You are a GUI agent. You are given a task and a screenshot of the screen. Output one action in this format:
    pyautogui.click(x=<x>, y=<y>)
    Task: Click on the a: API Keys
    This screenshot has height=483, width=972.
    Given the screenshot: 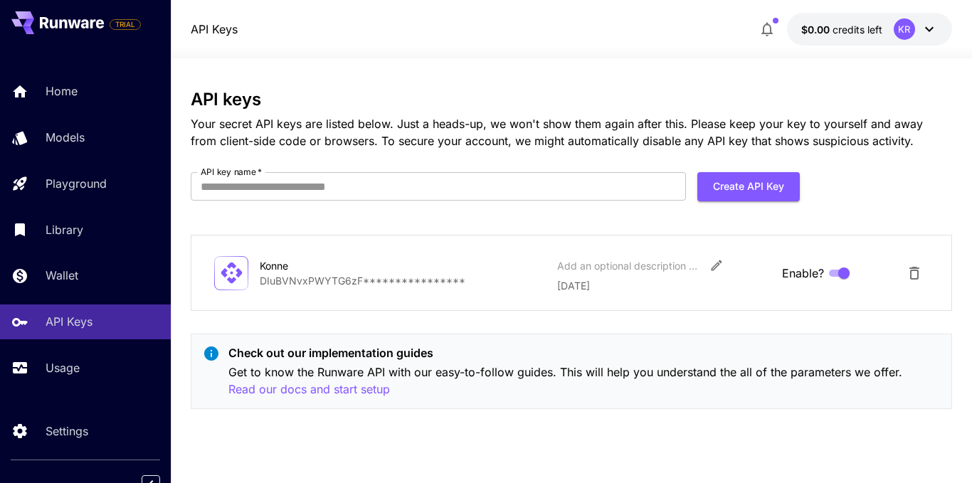 What is the action you would take?
    pyautogui.click(x=214, y=29)
    